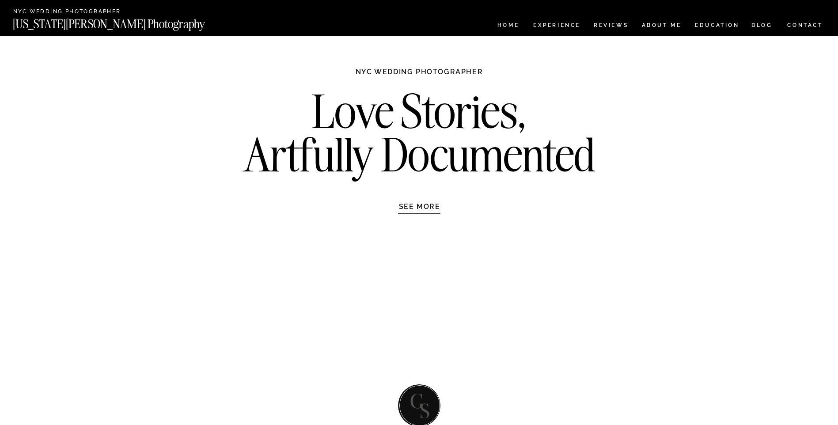 The image size is (838, 425). Describe the element at coordinates (419, 136) in the screenshot. I see `h2: Love Stories, Artfully Documented` at that location.